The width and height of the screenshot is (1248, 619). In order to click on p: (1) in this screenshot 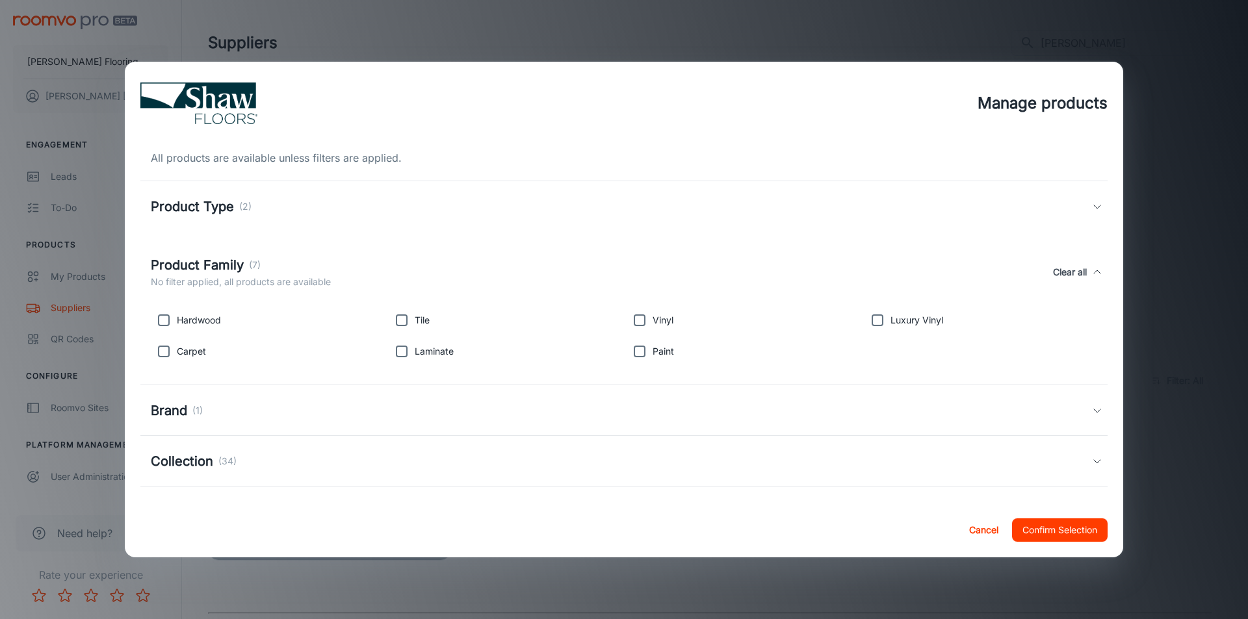, I will do `click(198, 411)`.